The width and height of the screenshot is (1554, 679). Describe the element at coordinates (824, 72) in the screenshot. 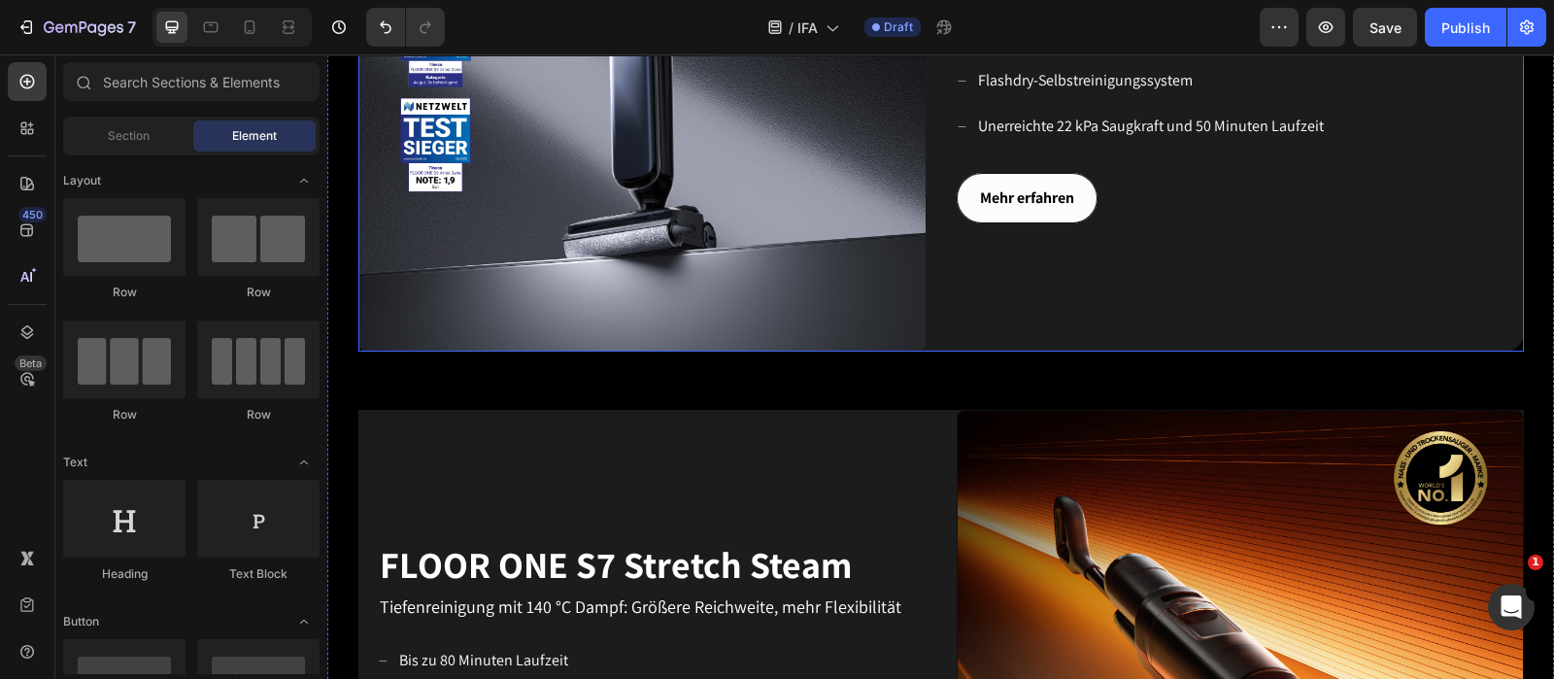

I see `p: Unerreichte 22 kPa Saugkraft und 50 Minuten Laufzeit` at that location.